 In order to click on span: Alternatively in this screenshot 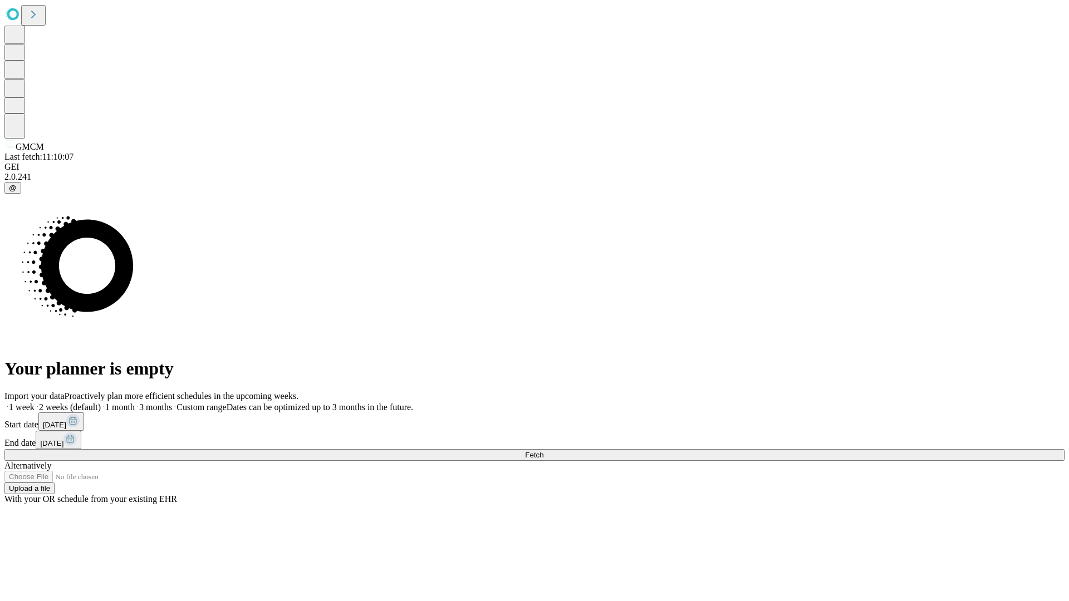, I will do `click(28, 465)`.